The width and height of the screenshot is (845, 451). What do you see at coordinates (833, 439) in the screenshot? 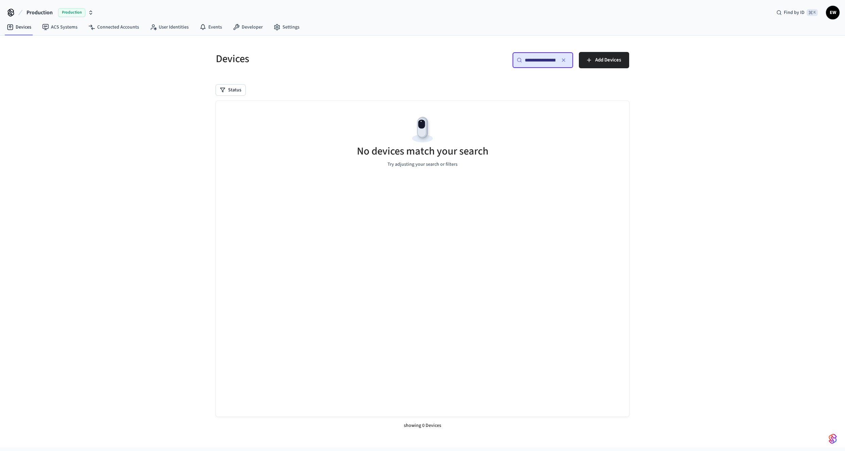
I see `img: SeamLogoGradient.69752ec5.svg` at bounding box center [833, 439].